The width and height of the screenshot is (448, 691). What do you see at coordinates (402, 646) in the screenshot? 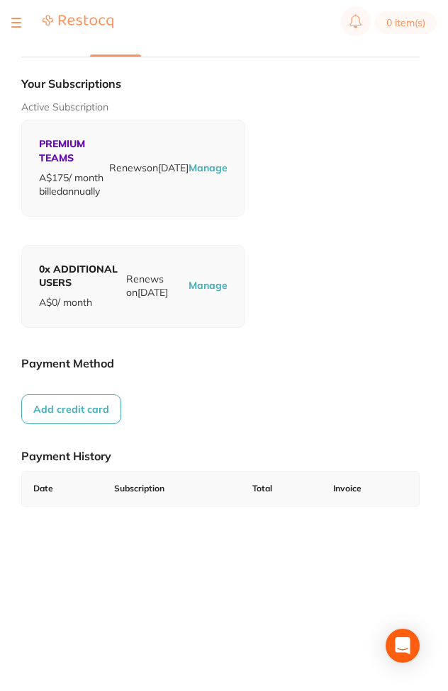
I see `div: Open Intercom Messenger` at bounding box center [402, 646].